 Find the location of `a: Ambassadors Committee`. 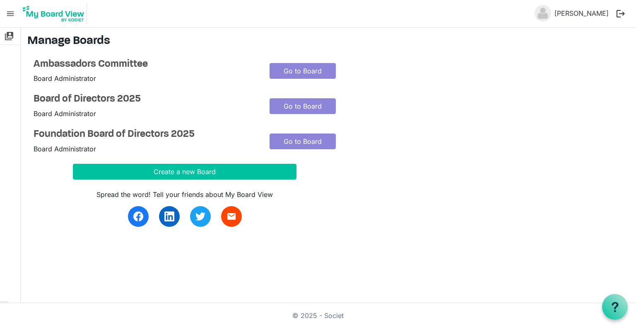

a: Ambassadors Committee is located at coordinates (145, 64).